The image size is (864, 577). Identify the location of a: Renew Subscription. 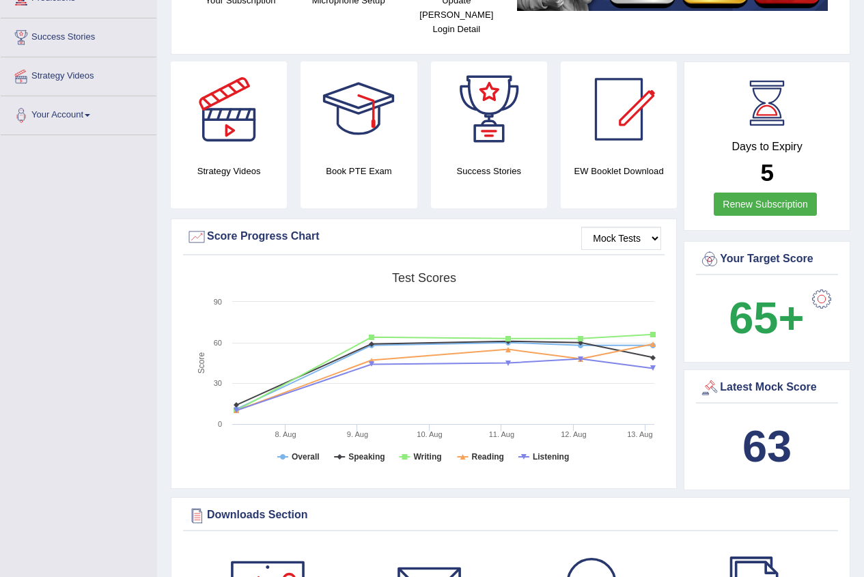
(765, 204).